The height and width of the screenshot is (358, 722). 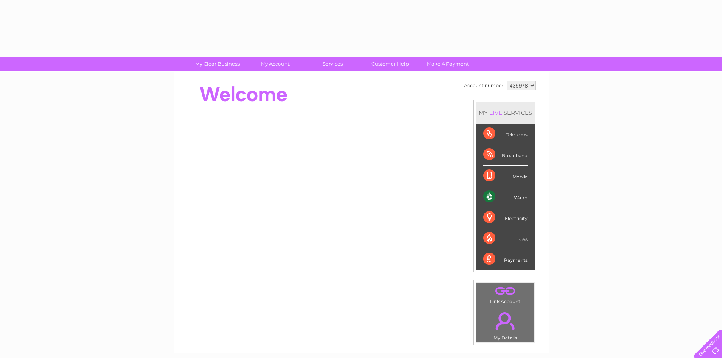 I want to click on div: Telecoms, so click(x=505, y=134).